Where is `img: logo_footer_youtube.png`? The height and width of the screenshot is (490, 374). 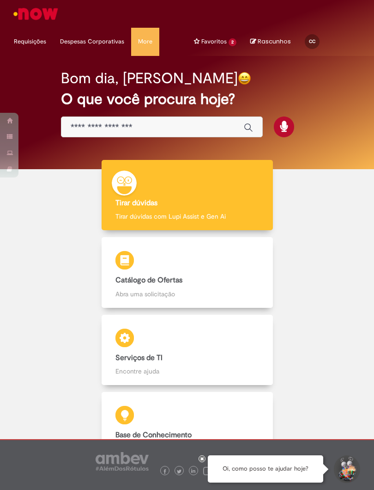 img: logo_footer_youtube.png is located at coordinates (209, 470).